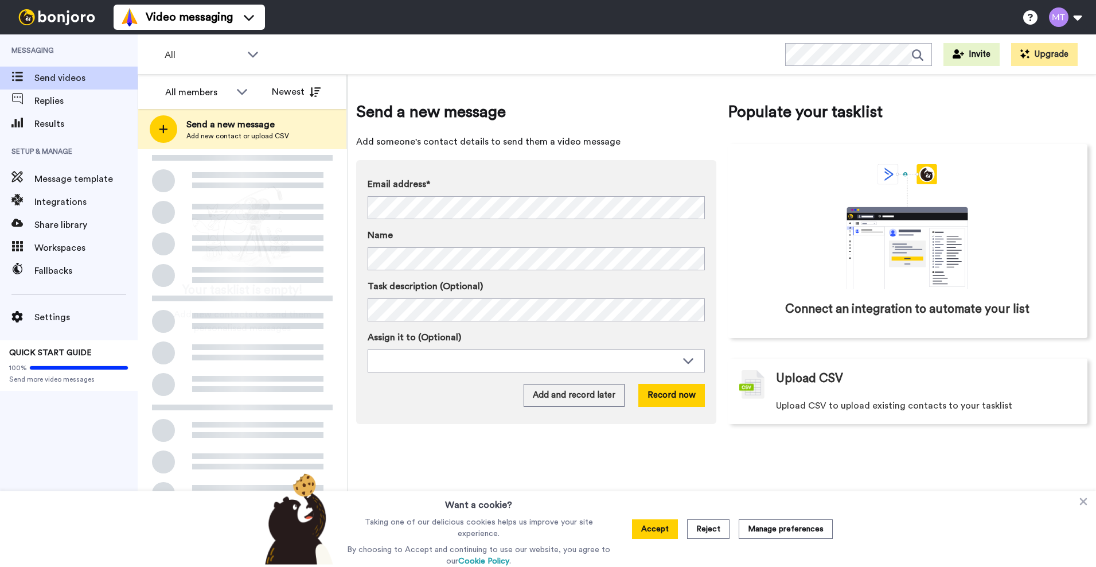 The height and width of the screenshot is (567, 1096). What do you see at coordinates (50, 353) in the screenshot?
I see `span: QUICK START GUIDE` at bounding box center [50, 353].